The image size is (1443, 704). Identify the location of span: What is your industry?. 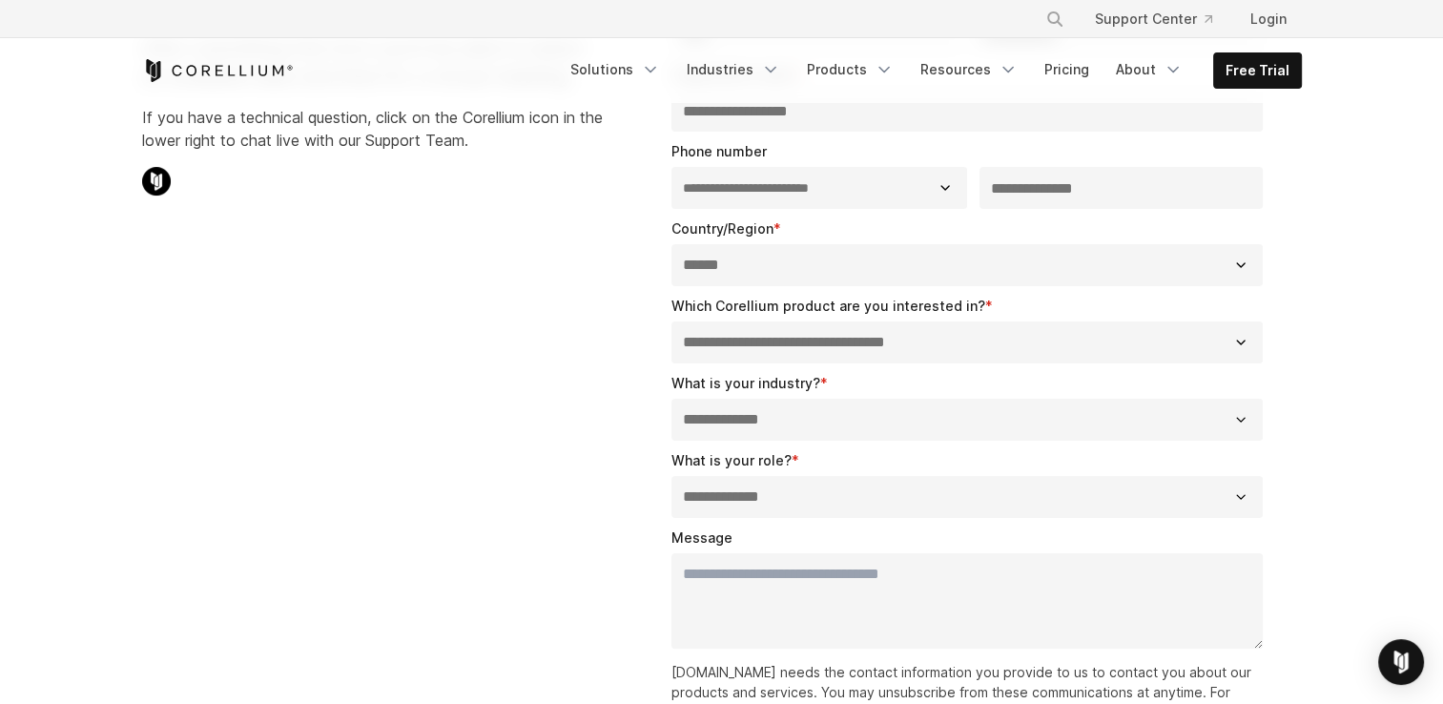
(746, 382).